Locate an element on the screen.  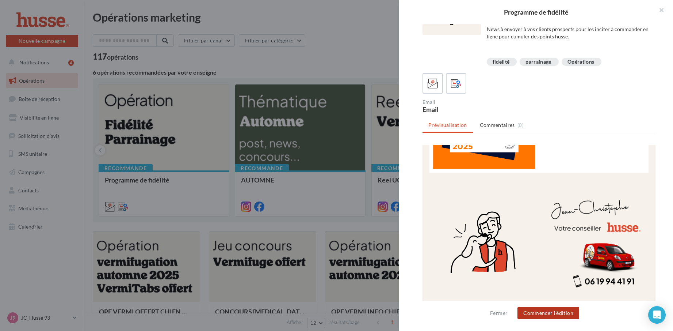
img: twitter is located at coordinates (117, 164).